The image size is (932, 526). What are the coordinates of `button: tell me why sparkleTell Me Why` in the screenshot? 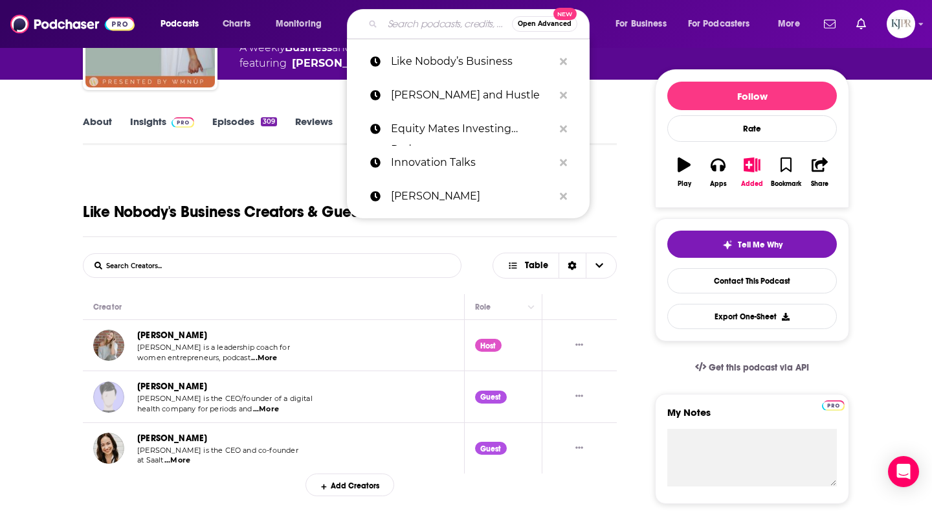 It's located at (752, 244).